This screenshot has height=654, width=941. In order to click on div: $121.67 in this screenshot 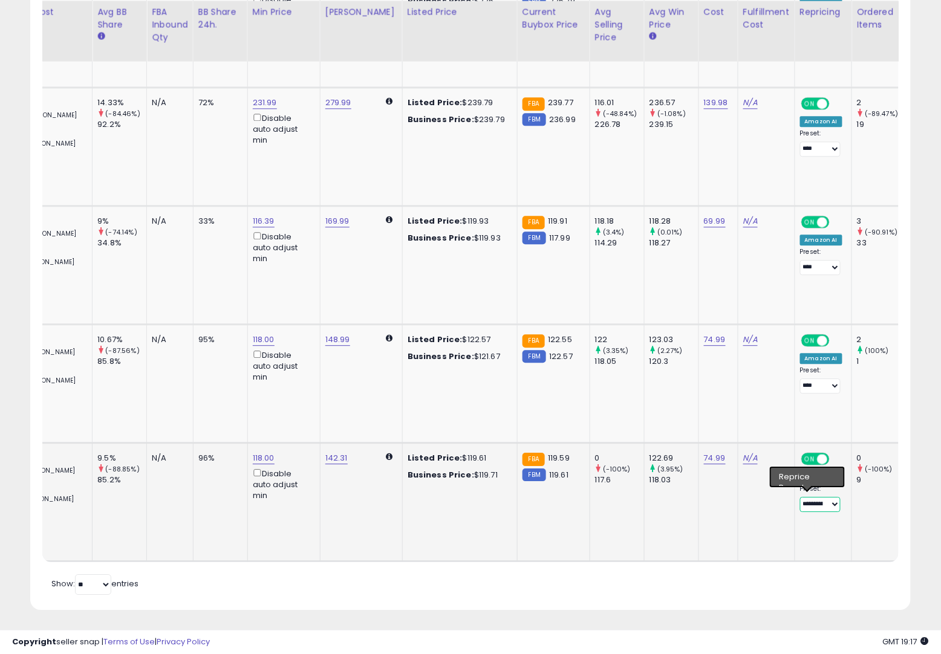, I will do `click(458, 357)`.